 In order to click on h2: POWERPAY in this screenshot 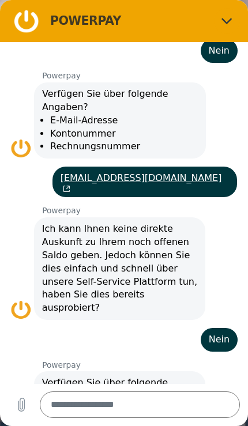, I will do `click(129, 21)`.